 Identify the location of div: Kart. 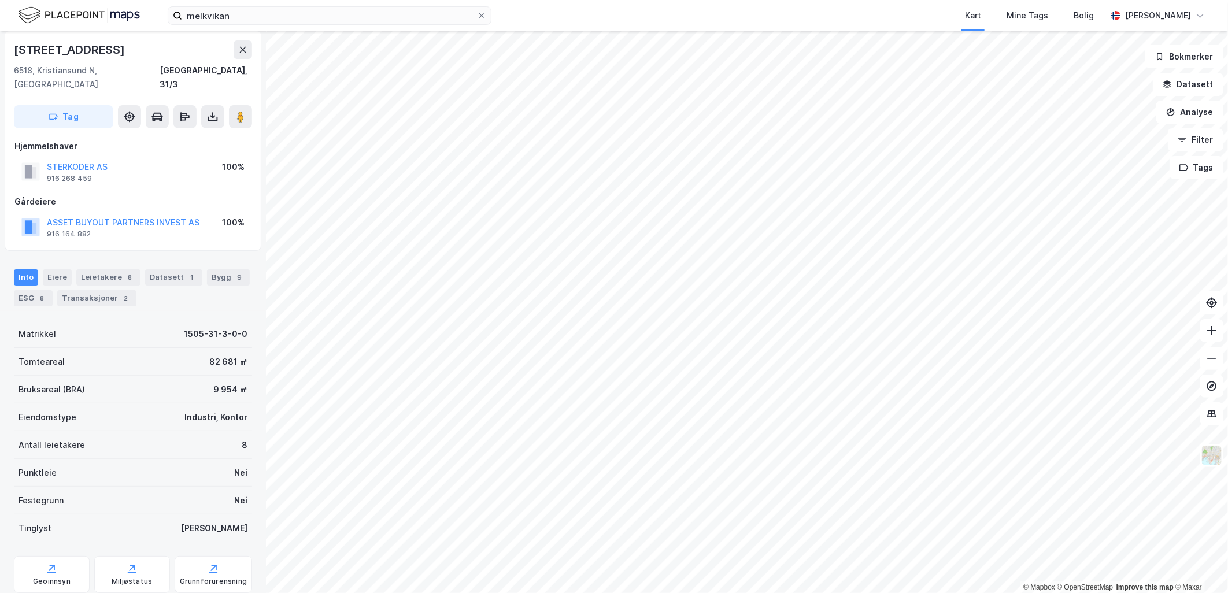
(973, 16).